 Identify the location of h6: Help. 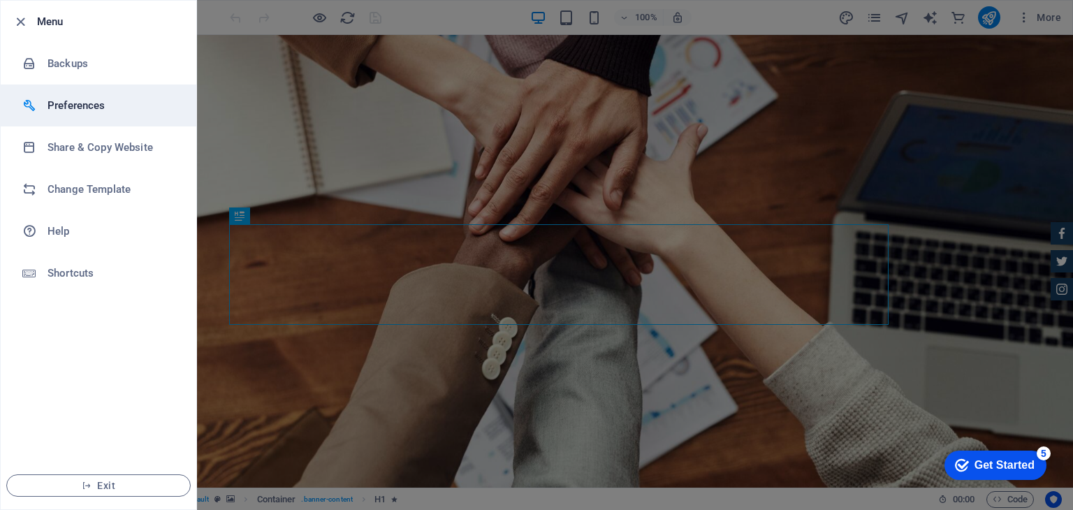
(112, 231).